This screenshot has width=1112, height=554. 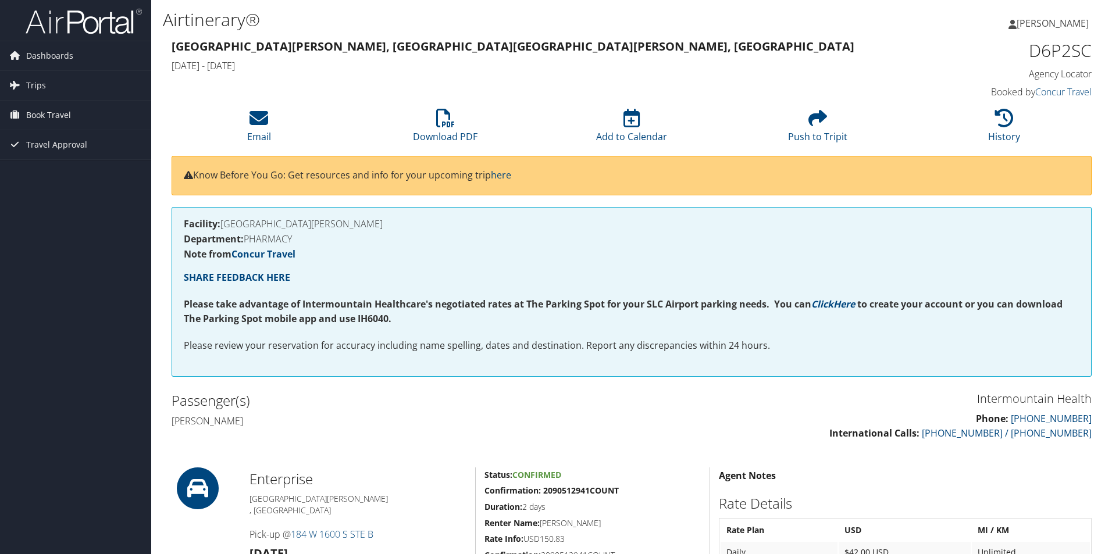 I want to click on span: Dashboards, so click(x=49, y=56).